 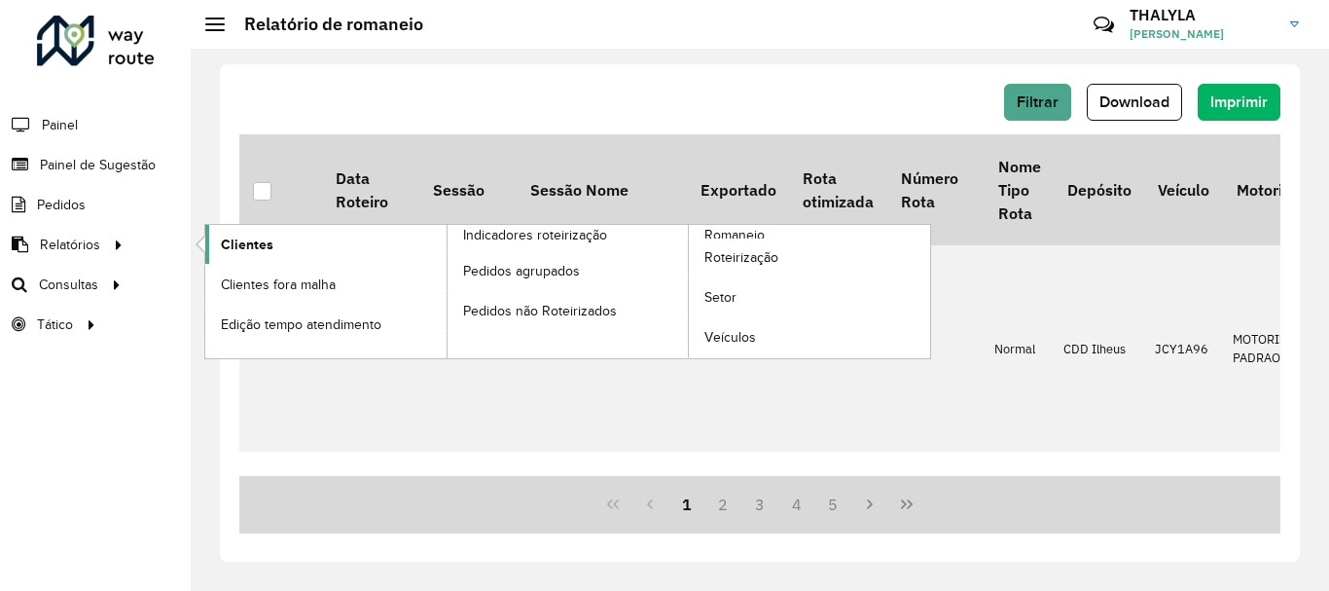 I want to click on th: Rota otimizada, so click(x=838, y=190).